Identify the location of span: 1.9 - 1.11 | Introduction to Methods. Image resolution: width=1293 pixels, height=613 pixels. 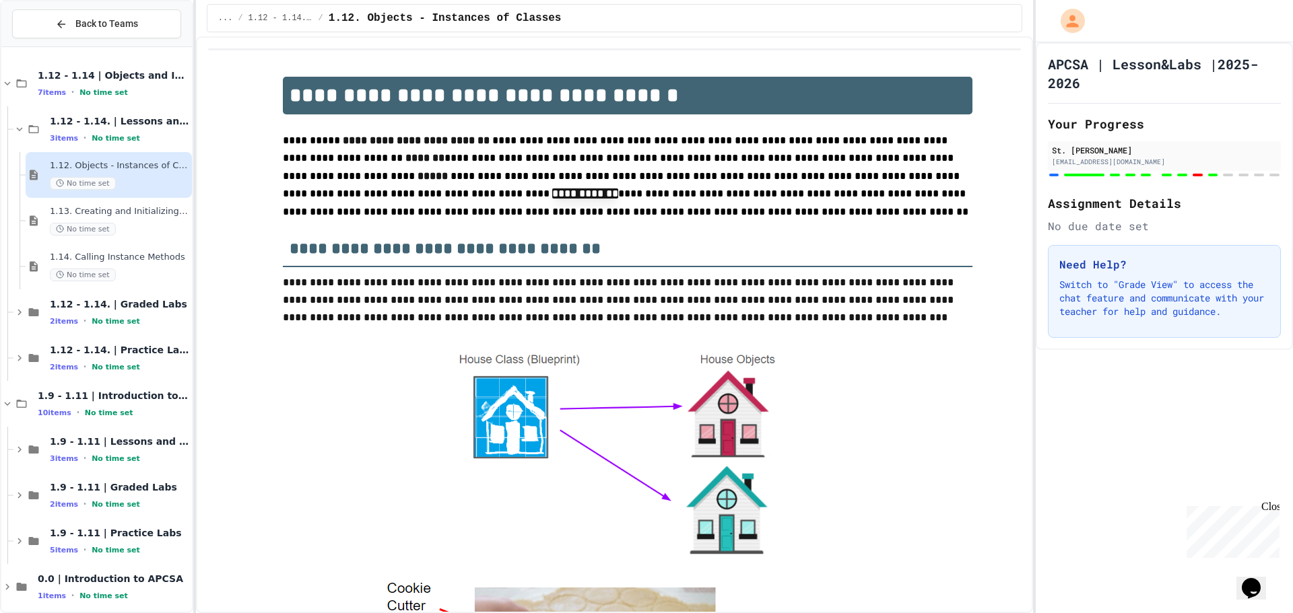
(113, 396).